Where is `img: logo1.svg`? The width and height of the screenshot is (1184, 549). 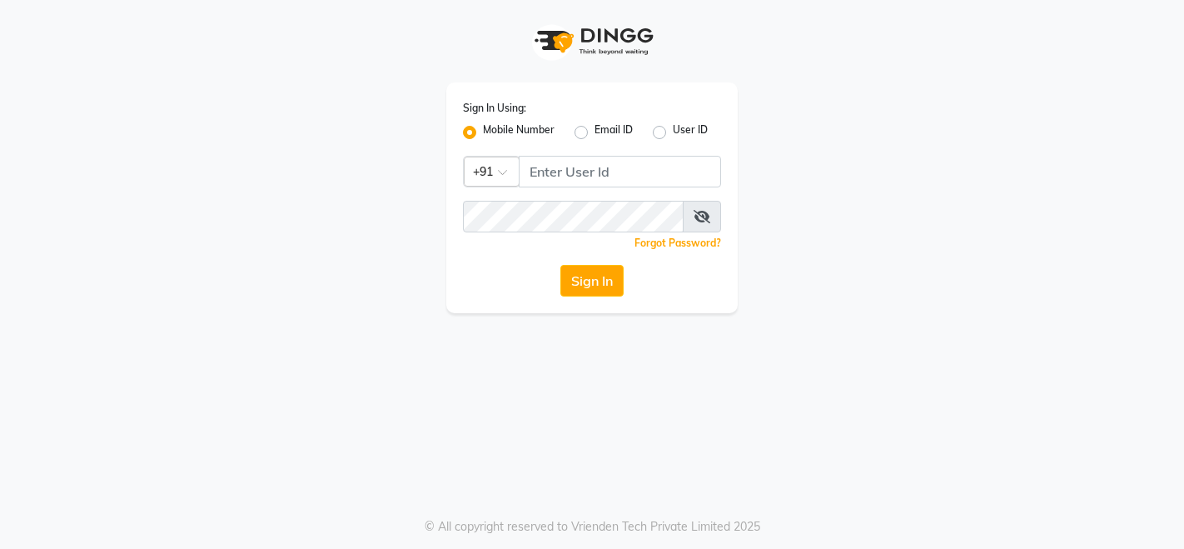
img: logo1.svg is located at coordinates (592, 41).